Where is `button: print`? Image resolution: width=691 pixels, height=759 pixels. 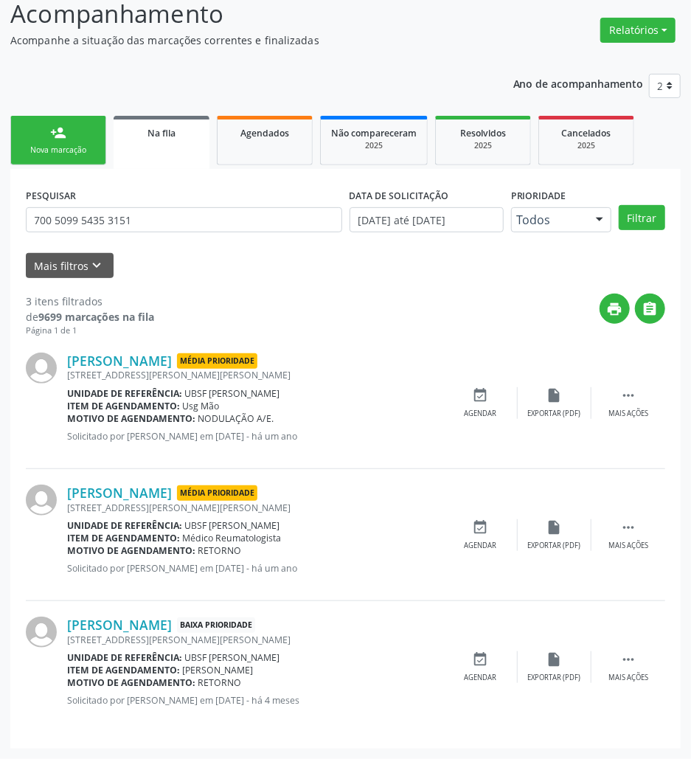 button: print is located at coordinates (615, 308).